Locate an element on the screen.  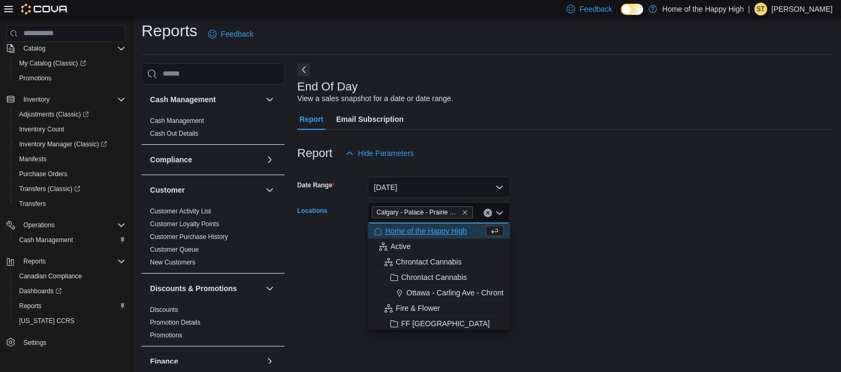
label: Locations is located at coordinates (312, 211).